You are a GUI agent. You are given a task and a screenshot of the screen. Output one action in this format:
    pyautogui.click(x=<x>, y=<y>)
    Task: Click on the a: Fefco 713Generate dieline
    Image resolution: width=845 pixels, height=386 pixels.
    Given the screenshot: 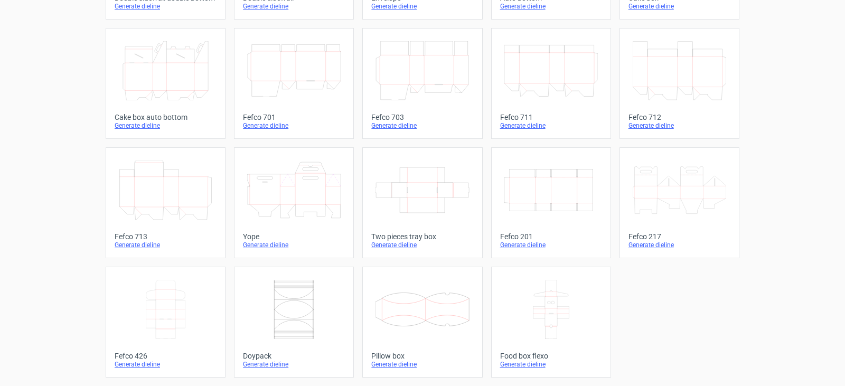 What is the action you would take?
    pyautogui.click(x=165, y=203)
    